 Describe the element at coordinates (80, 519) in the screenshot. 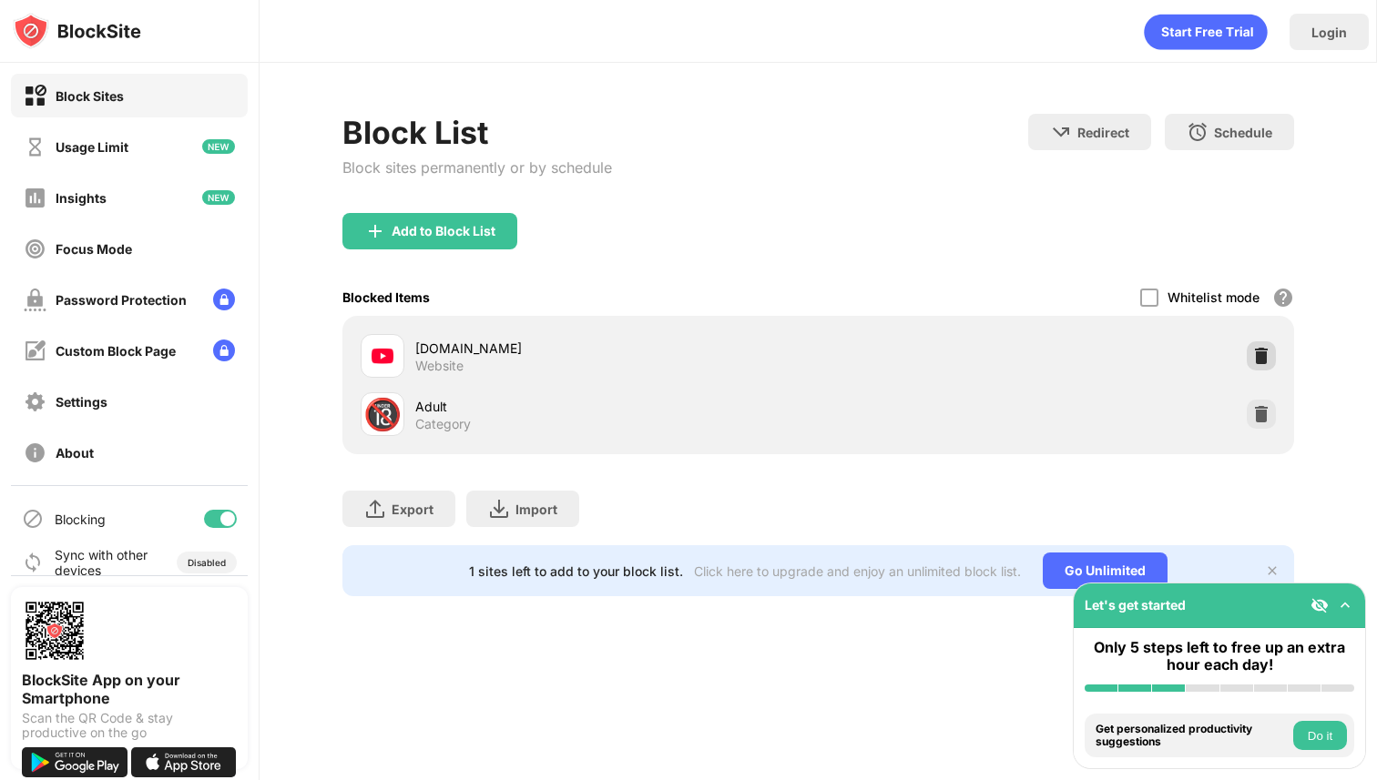

I see `div: Blocking` at that location.